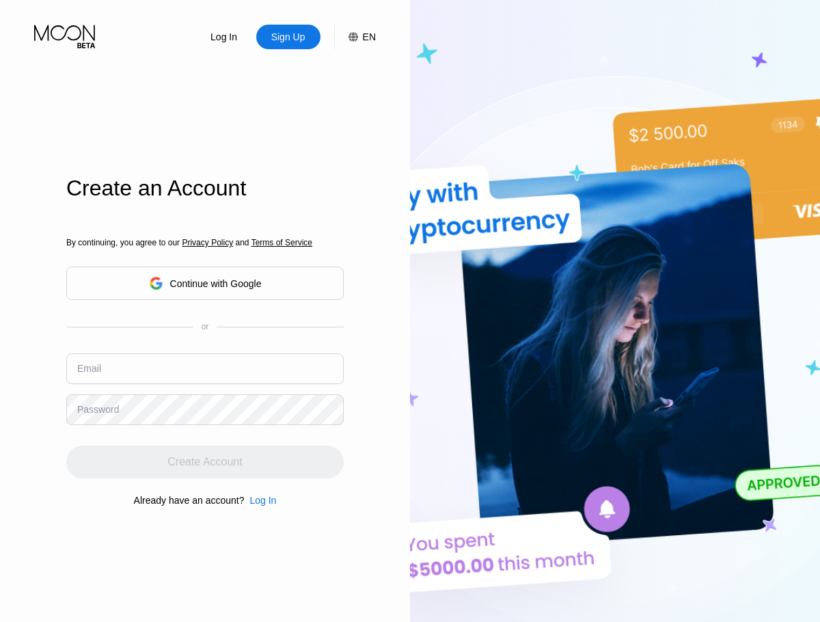 This screenshot has height=622, width=820. I want to click on div: Already have an account?, so click(189, 500).